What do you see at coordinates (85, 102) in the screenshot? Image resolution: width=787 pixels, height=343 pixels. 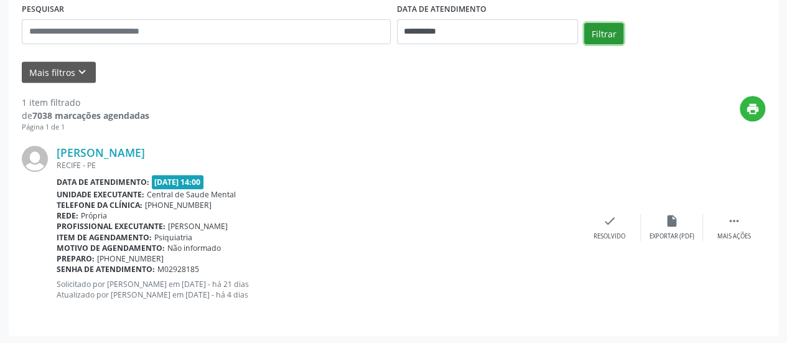 I see `div: 1 item filtrado` at bounding box center [85, 102].